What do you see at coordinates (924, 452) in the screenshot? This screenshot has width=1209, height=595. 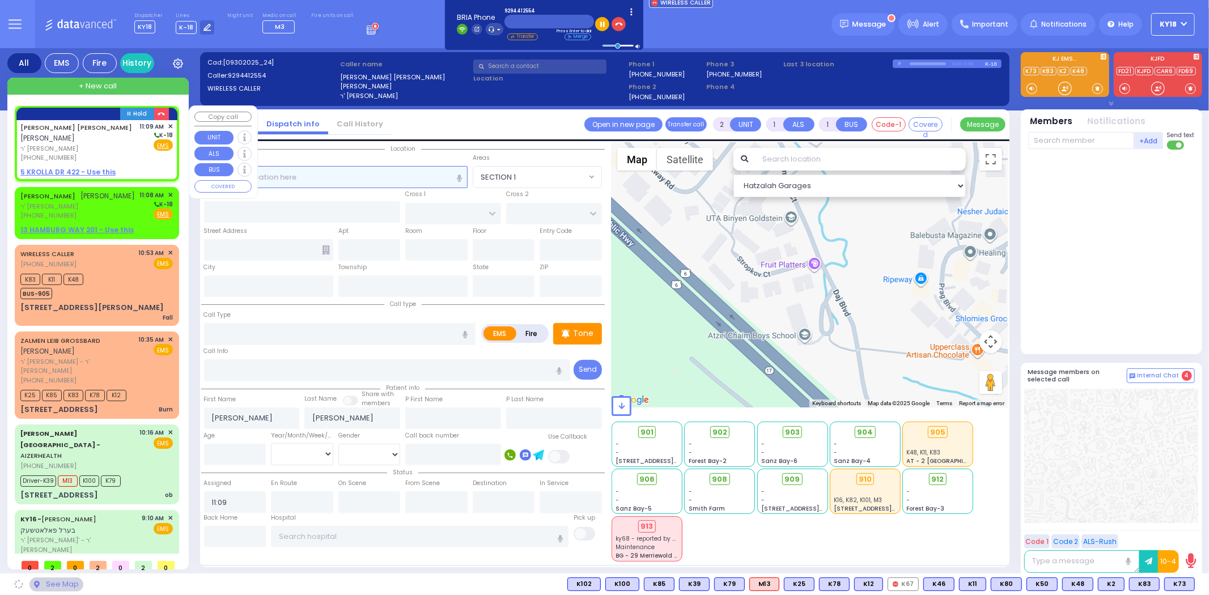 I see `span: K48, K11, K83` at bounding box center [924, 452].